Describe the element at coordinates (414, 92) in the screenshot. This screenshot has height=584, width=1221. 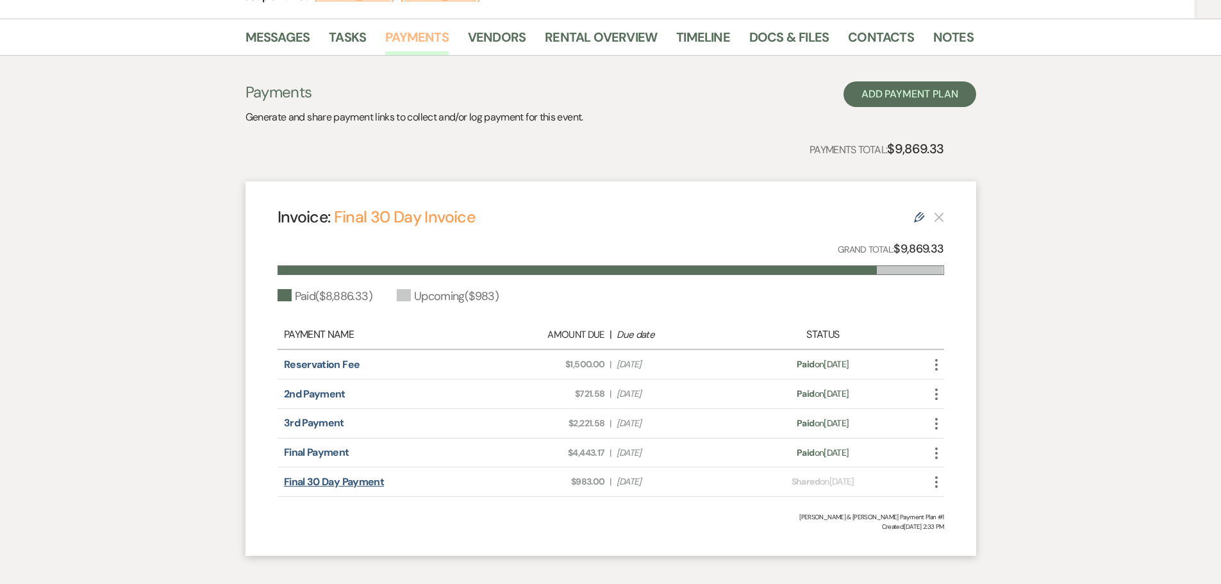
I see `h3: Payments` at that location.